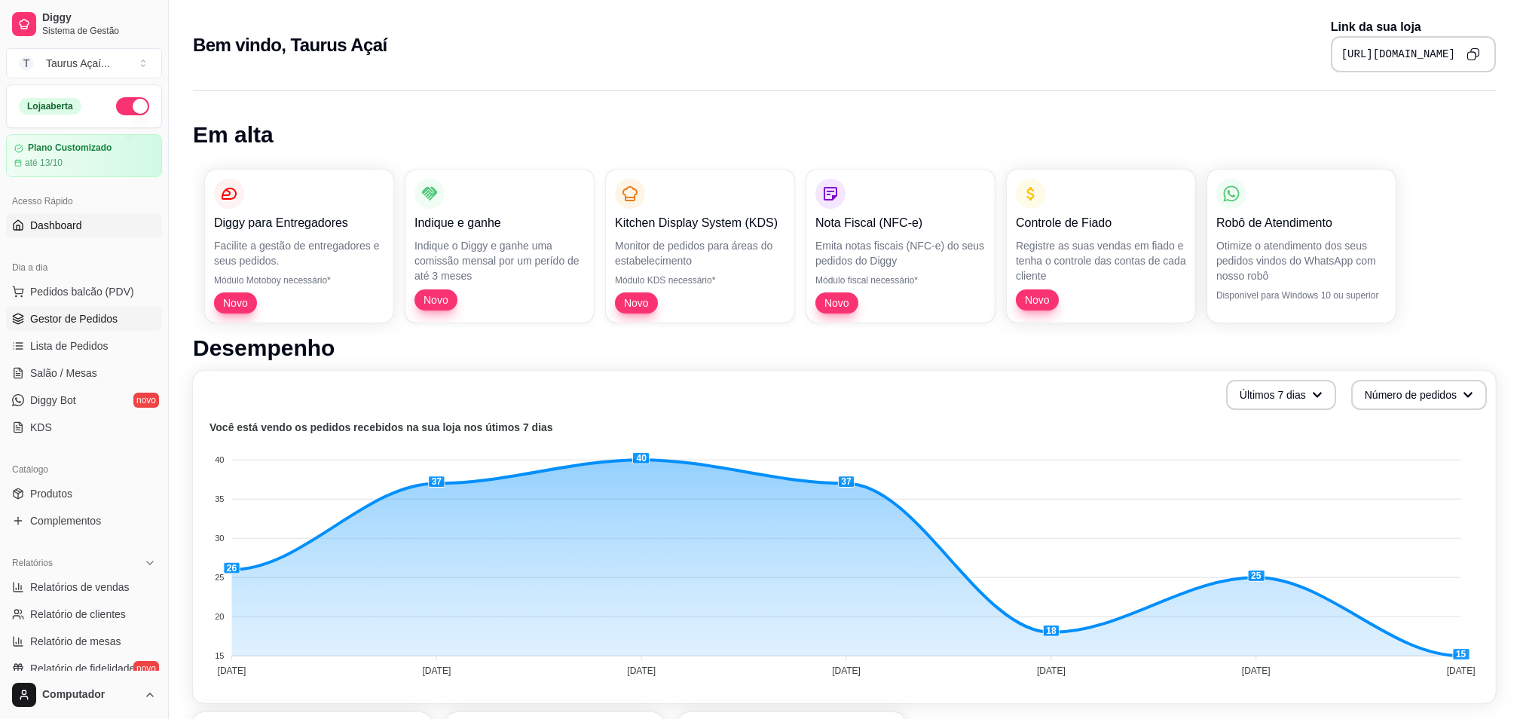 The width and height of the screenshot is (1520, 719). I want to click on a: Dashboard, so click(84, 225).